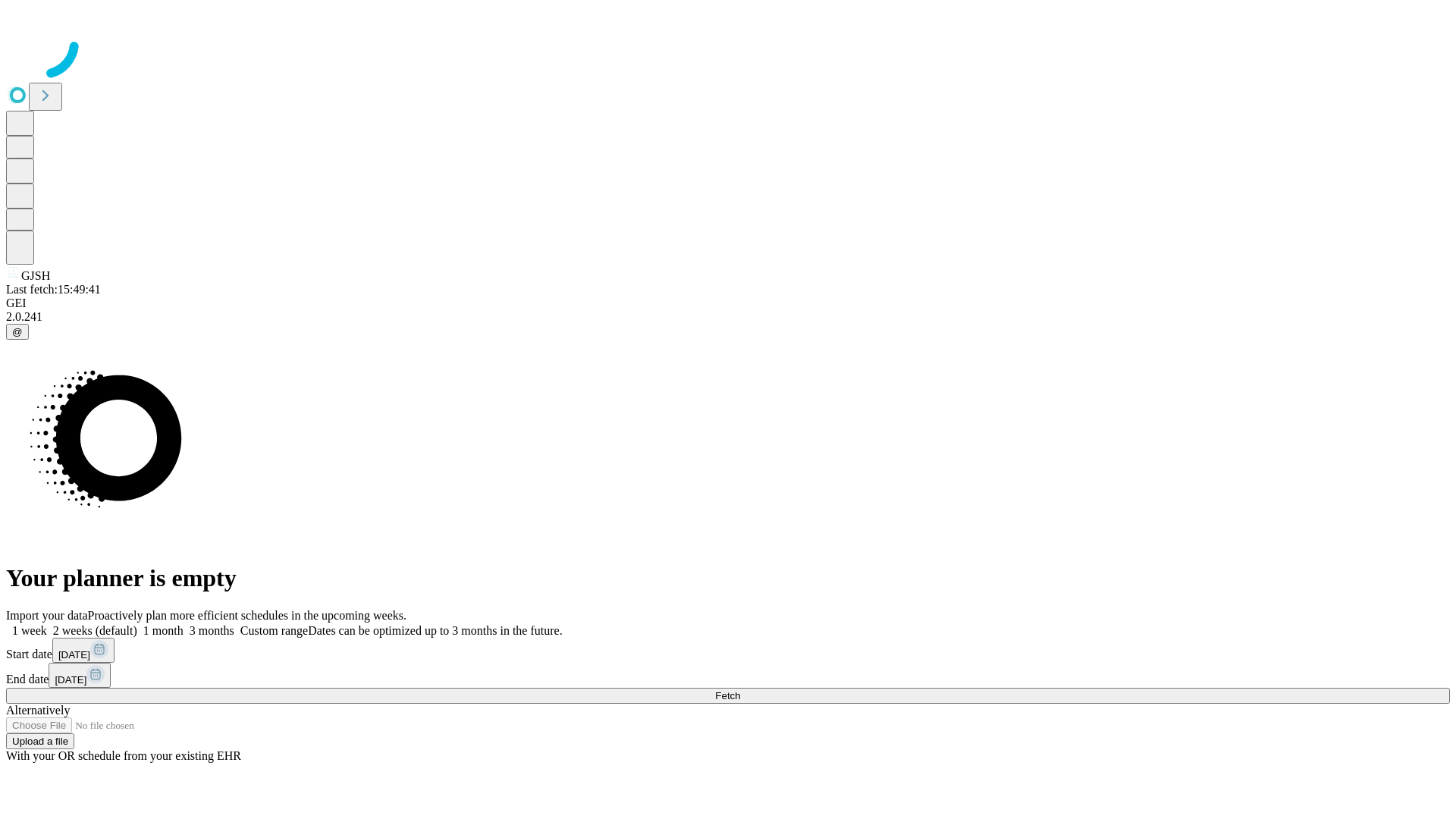 The image size is (1456, 819). Describe the element at coordinates (728, 650) in the screenshot. I see `div: Start date` at that location.